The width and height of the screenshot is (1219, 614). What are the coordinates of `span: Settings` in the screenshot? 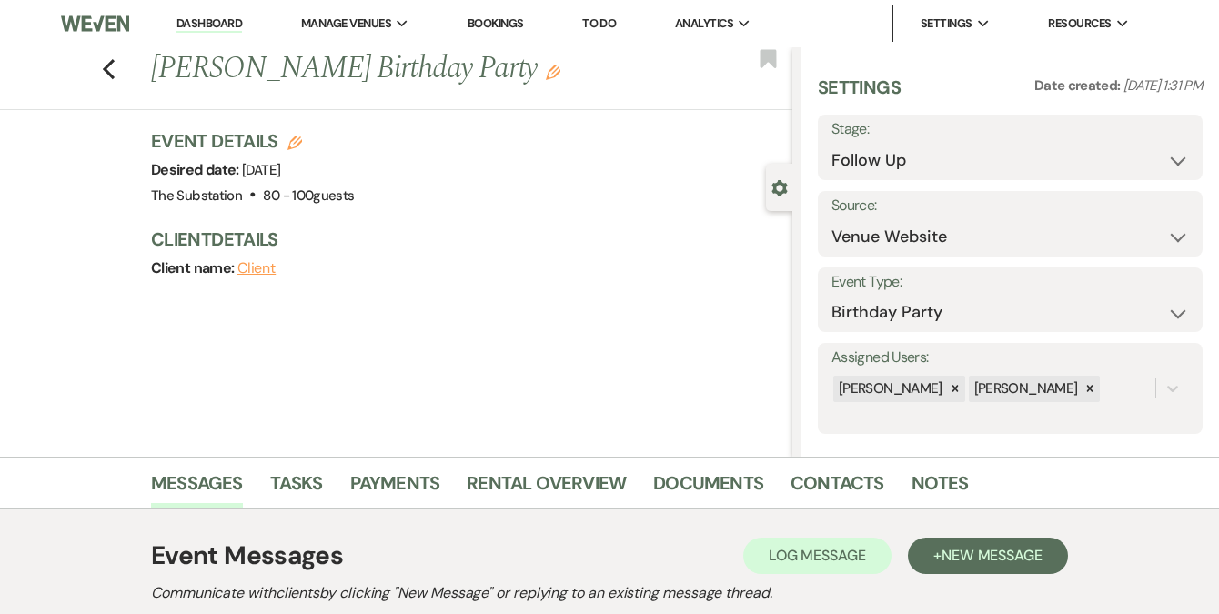 It's located at (946, 24).